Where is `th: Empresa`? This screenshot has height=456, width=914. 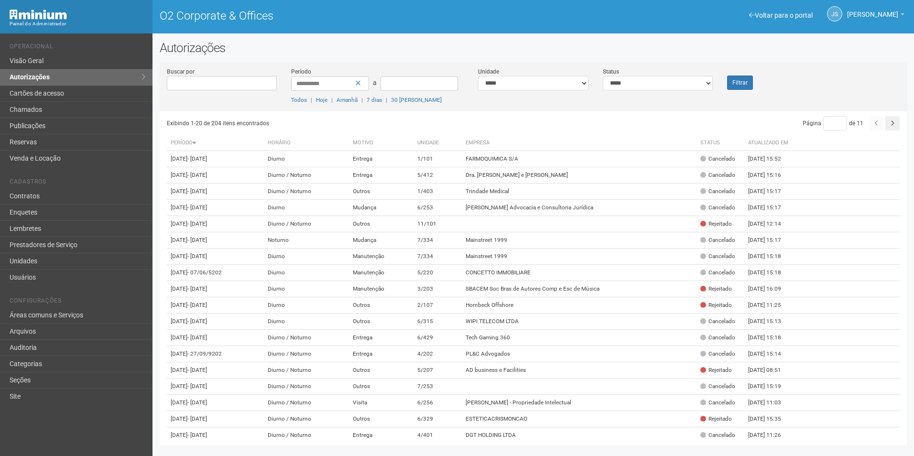 th: Empresa is located at coordinates (579, 143).